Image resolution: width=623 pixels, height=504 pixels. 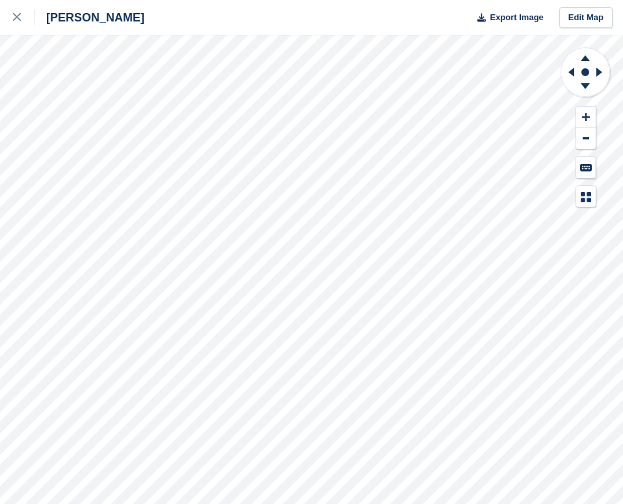 I want to click on button: Zoom In, so click(x=586, y=117).